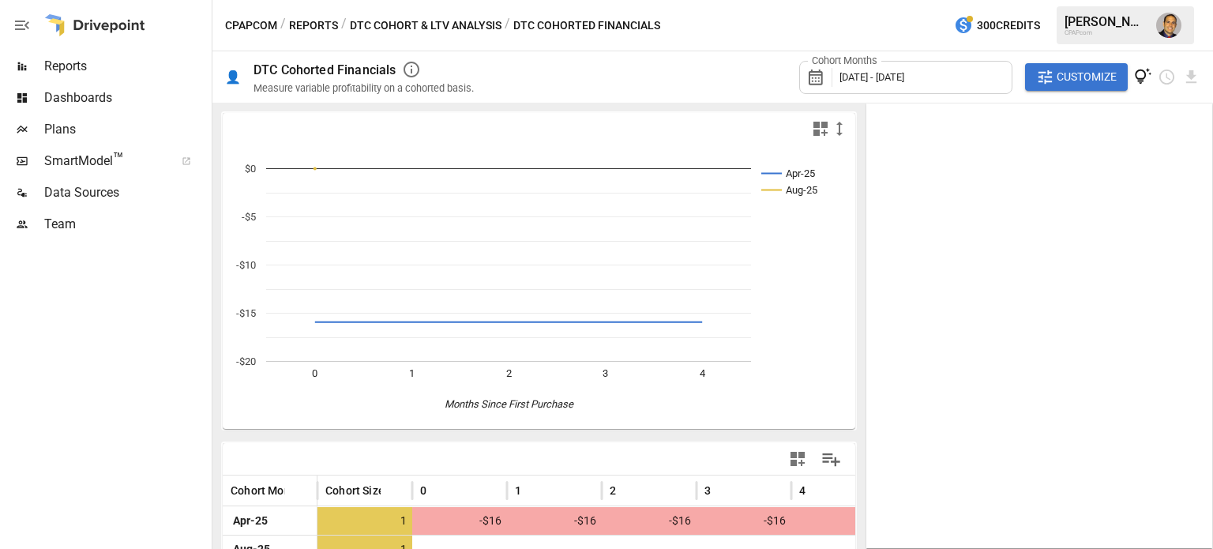  I want to click on div: Measure variable profitability on a cohorted basis., so click(363, 88).